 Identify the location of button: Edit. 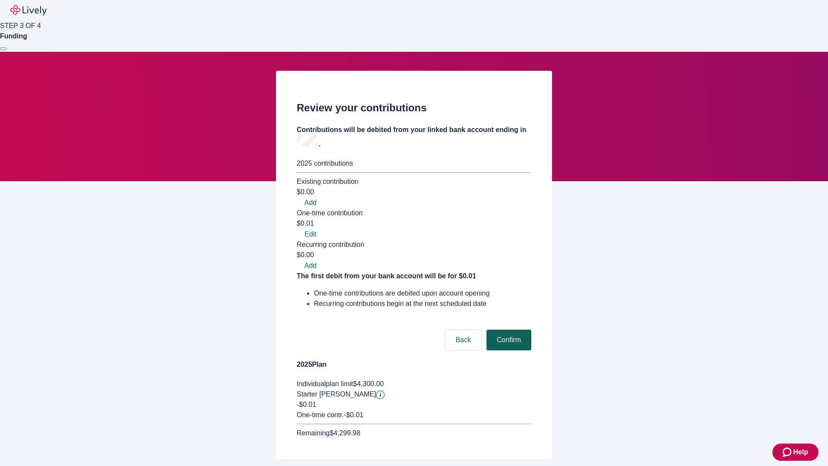
(310, 234).